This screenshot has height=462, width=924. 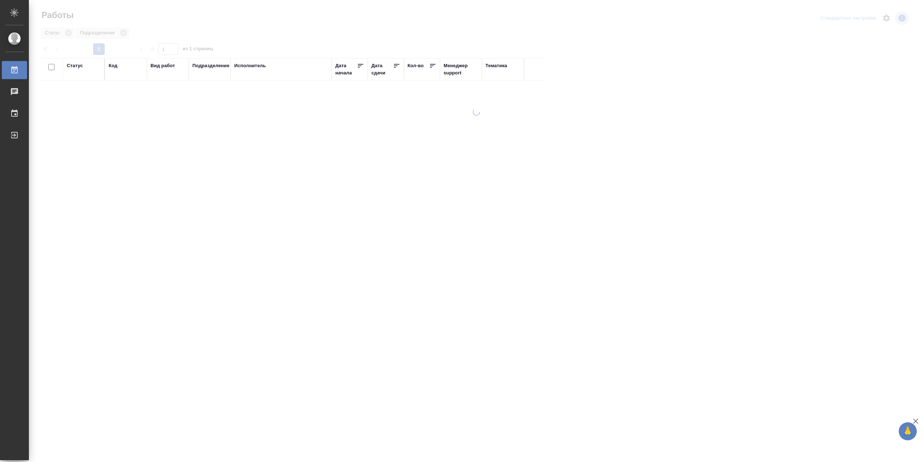 I want to click on div: Дата начала, so click(x=346, y=69).